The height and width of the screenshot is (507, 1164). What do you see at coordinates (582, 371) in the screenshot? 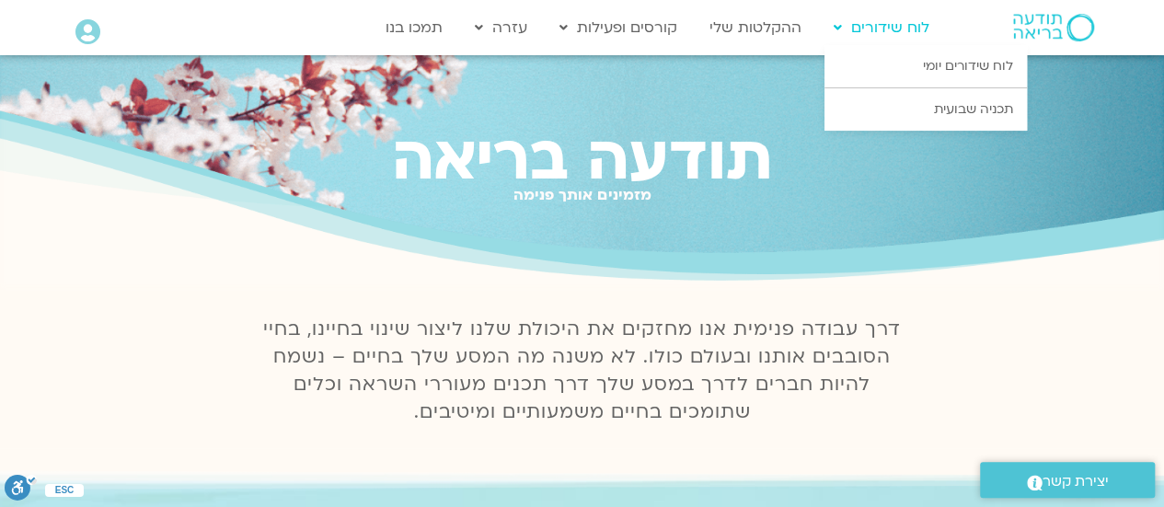
I see `p: דרך עבודה פנימית אנו מחזקים את היכולת שלנו ליצור שינוי בחיינו, בחיי הסובבים אותנו ובעולם כולו. לא...` at bounding box center [582, 371].